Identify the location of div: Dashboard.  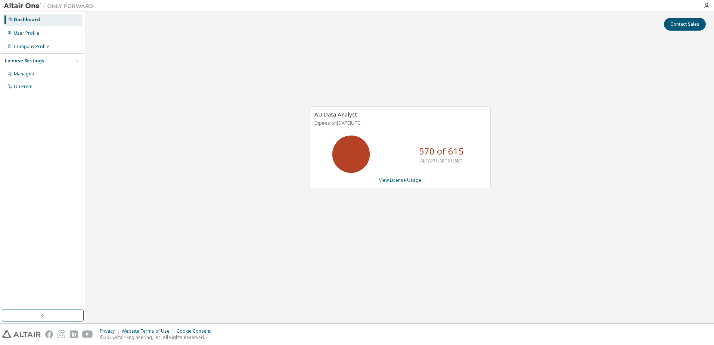
(27, 20).